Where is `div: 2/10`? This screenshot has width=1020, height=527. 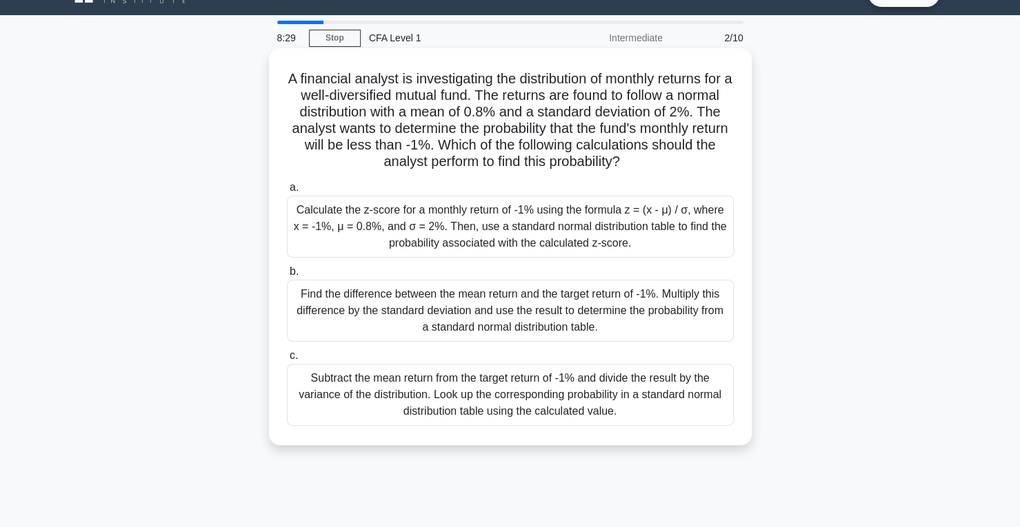 div: 2/10 is located at coordinates (711, 38).